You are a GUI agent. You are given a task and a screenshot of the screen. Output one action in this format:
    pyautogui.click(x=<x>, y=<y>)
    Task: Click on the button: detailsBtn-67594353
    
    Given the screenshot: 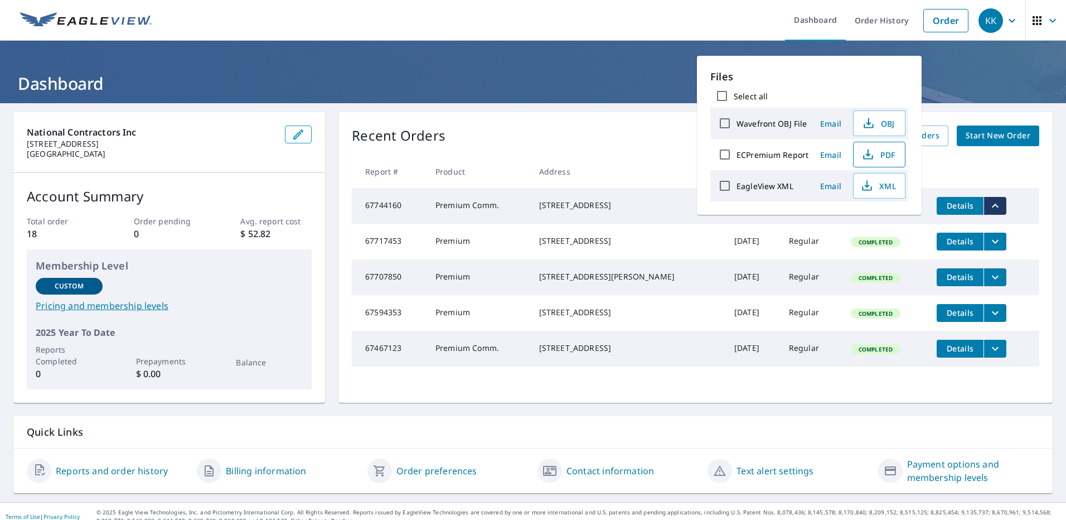 What is the action you would take?
    pyautogui.click(x=960, y=313)
    